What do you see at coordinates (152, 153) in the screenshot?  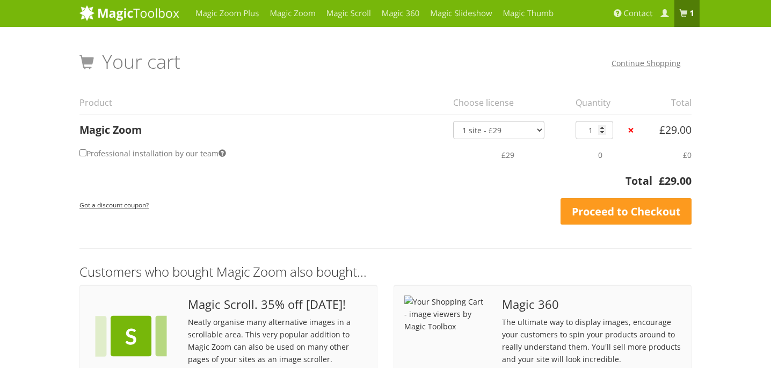 I see `label: Professional installation by our team` at bounding box center [152, 153].